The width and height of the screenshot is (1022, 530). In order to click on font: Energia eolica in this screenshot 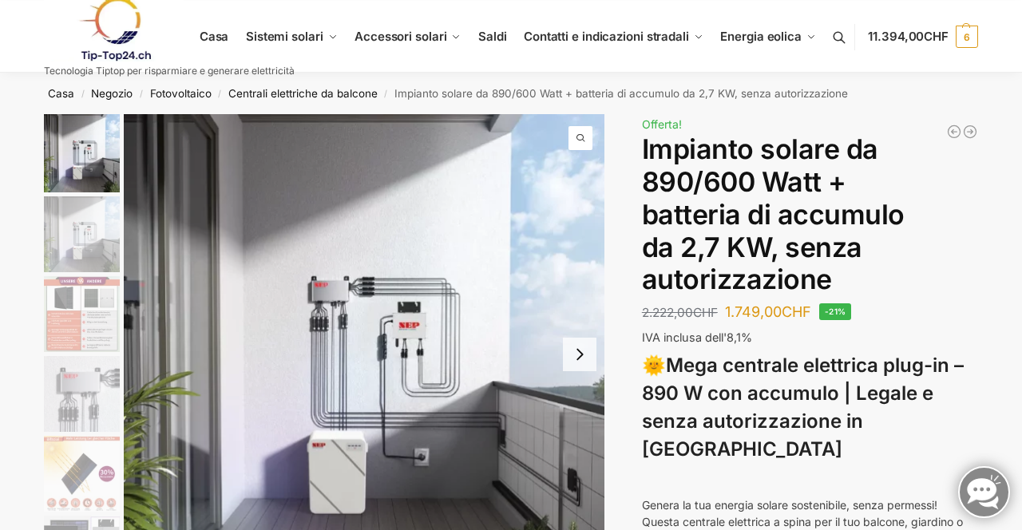, I will do `click(761, 36)`.